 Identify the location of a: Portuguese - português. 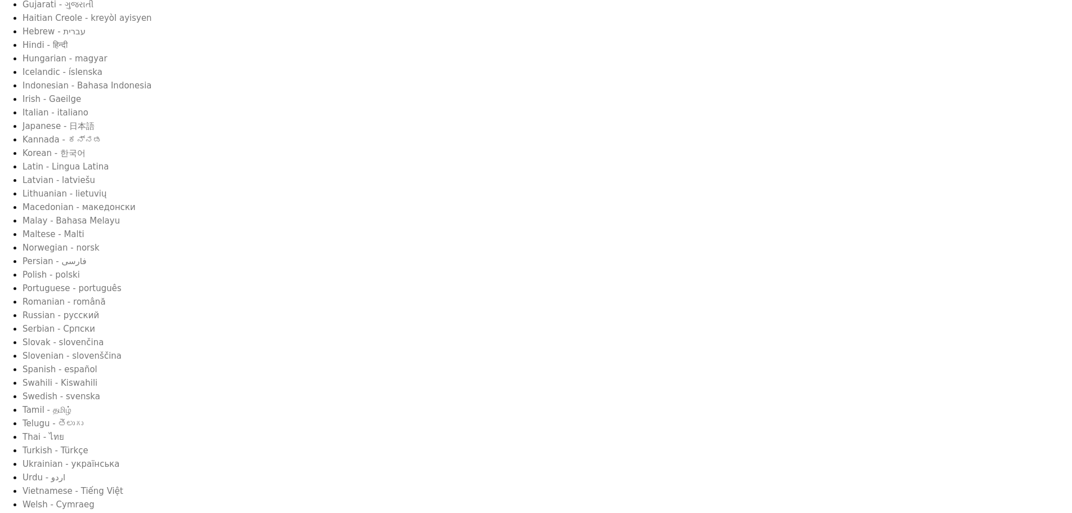
(72, 288).